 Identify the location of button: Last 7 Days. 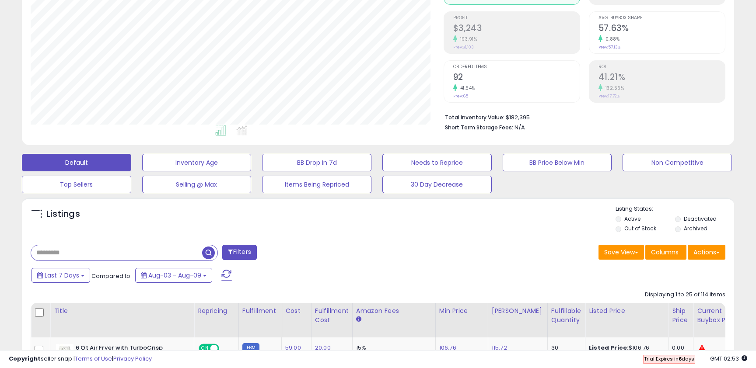
(61, 276).